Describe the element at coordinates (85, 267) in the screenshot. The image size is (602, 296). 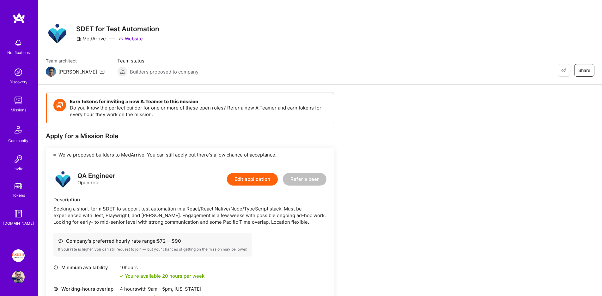
I see `div: Minimum availability` at that location.